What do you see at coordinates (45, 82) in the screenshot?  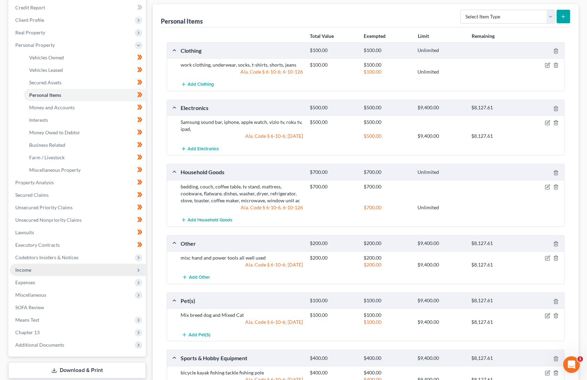 I see `span: Secured Assets` at bounding box center [45, 82].